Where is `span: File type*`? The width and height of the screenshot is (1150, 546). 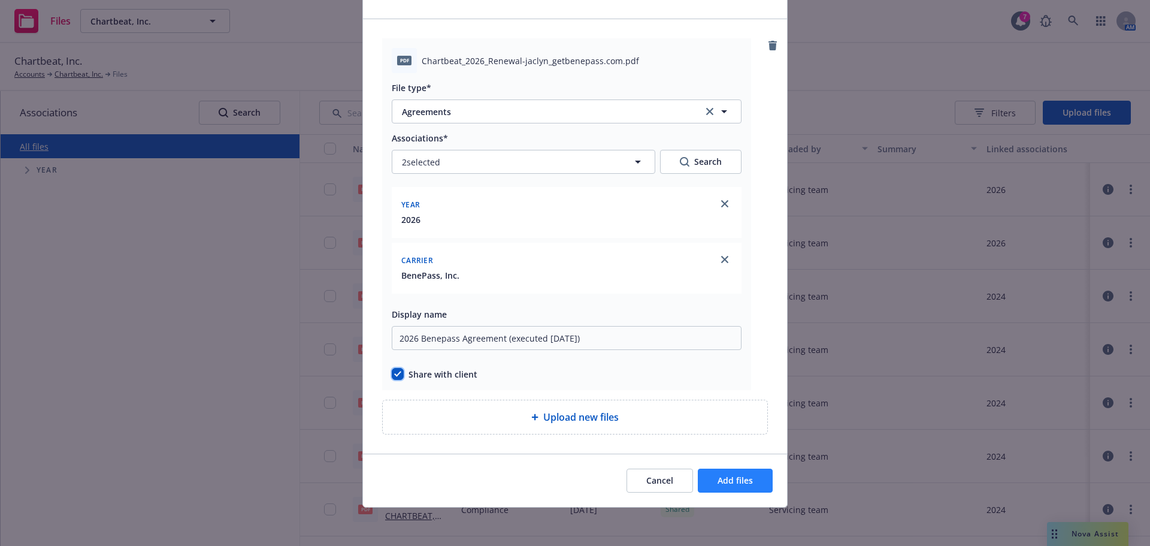 span: File type* is located at coordinates (411, 87).